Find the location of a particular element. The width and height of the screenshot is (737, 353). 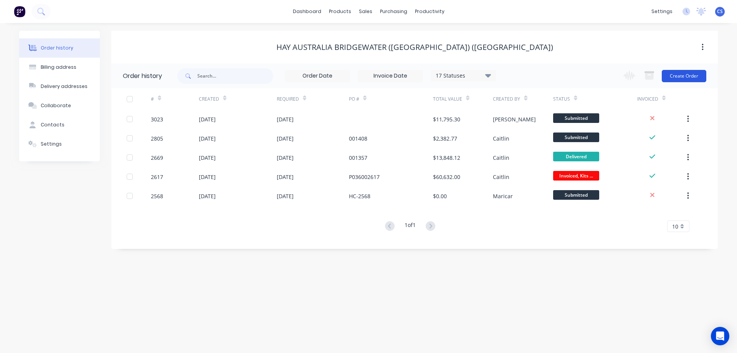

div: $60,632.00 is located at coordinates (446, 177).